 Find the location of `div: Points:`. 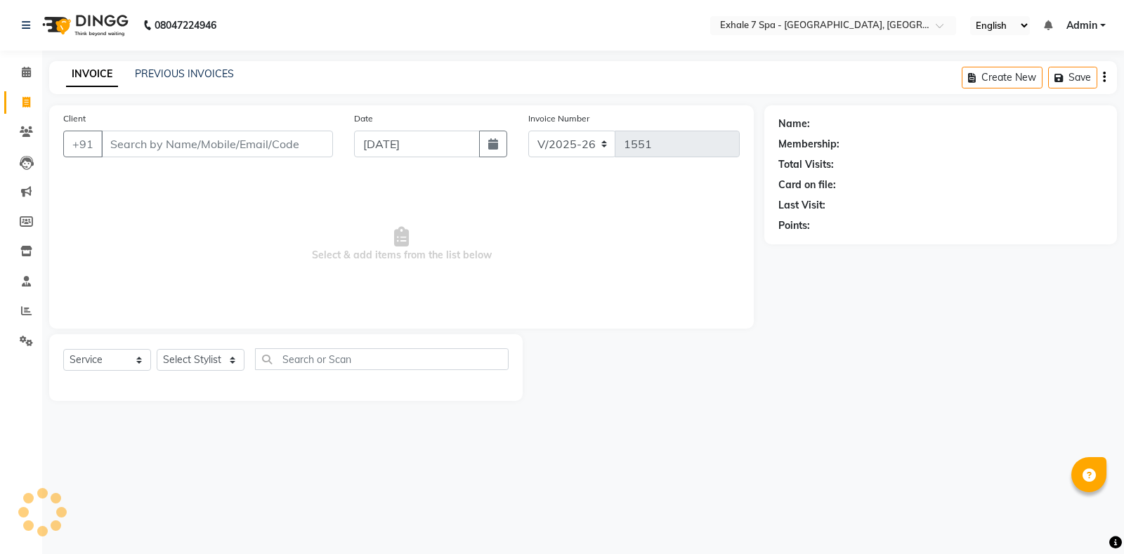

div: Points: is located at coordinates (794, 225).